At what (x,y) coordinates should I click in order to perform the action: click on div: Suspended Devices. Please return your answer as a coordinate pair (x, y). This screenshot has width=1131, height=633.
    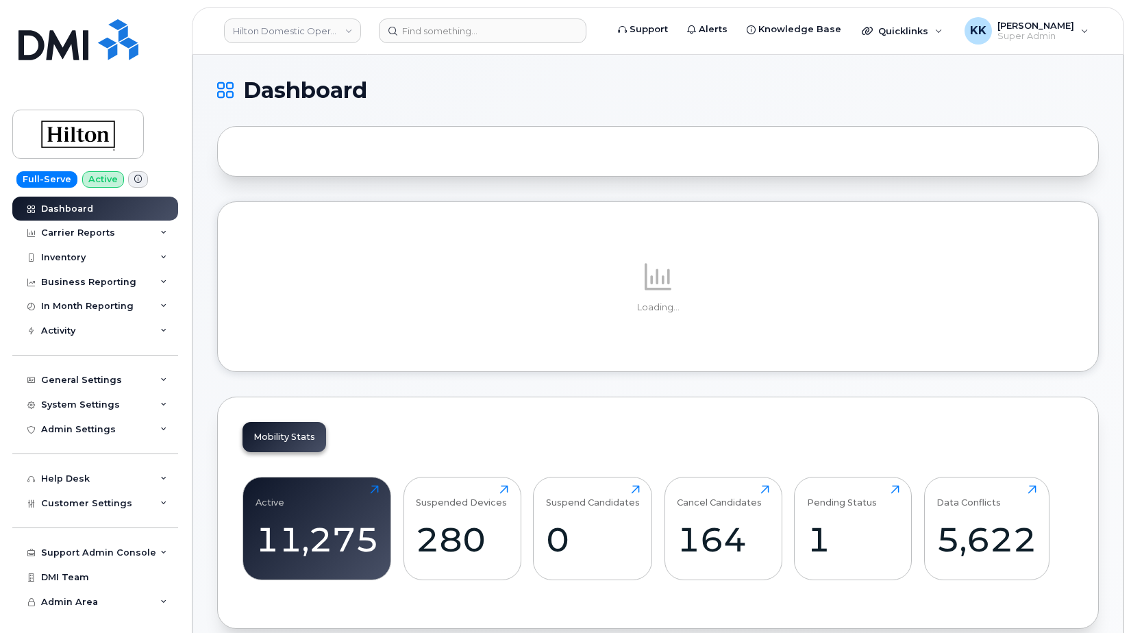
    Looking at the image, I should click on (461, 496).